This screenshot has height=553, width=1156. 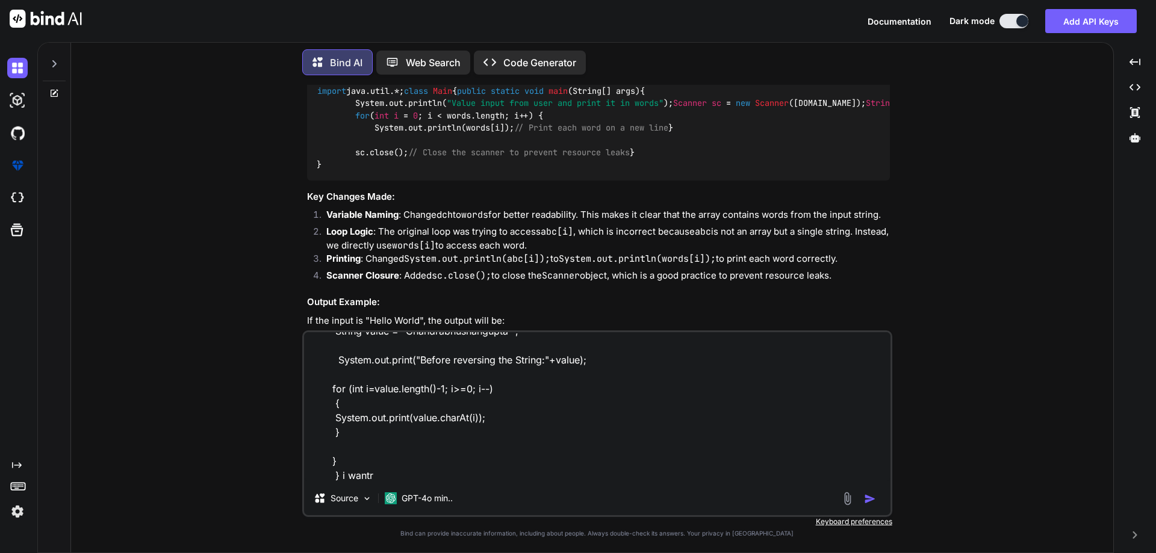 I want to click on span: int, so click(x=382, y=116).